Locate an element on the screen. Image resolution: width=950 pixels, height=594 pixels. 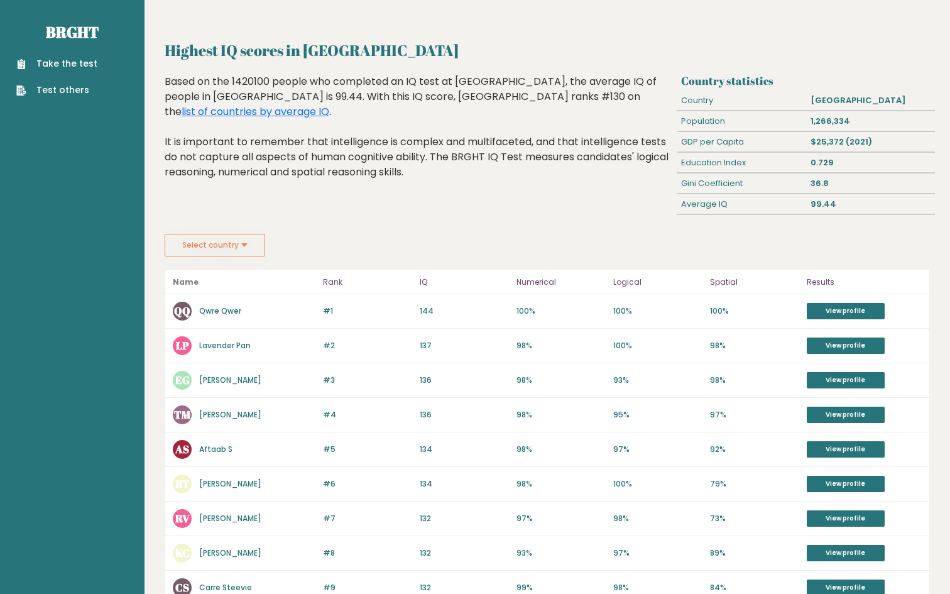
text: KC is located at coordinates (182, 552).